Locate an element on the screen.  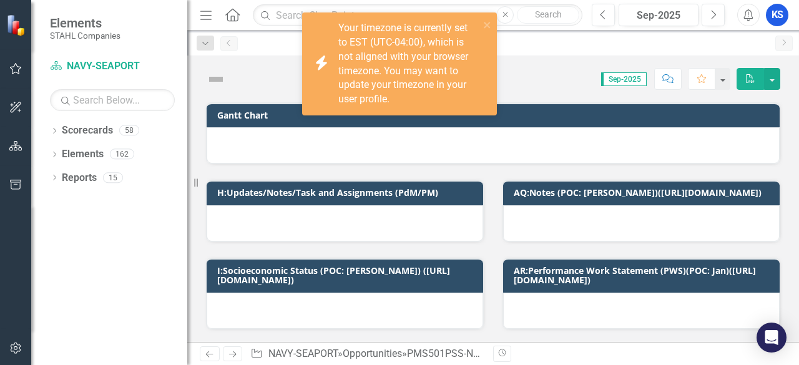
div: Your timezone is currently set to EST (UTC-04:00), which is not aligned with your browser timezon... is located at coordinates (409, 64).